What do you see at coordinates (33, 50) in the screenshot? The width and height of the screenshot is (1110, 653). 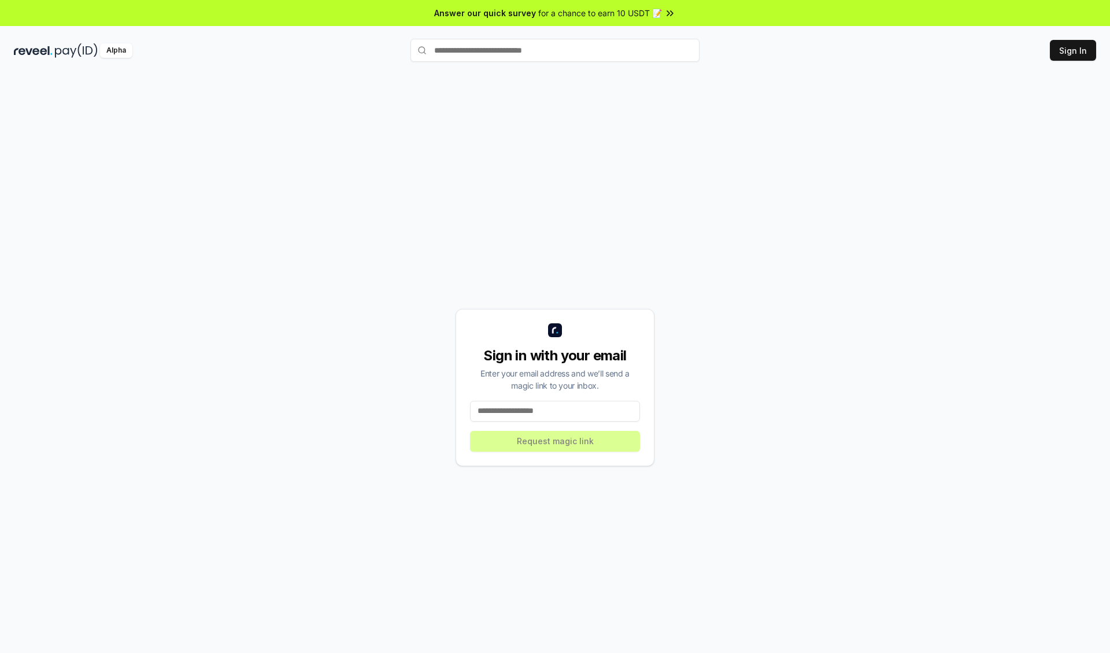 I see `img: reveel_dark` at bounding box center [33, 50].